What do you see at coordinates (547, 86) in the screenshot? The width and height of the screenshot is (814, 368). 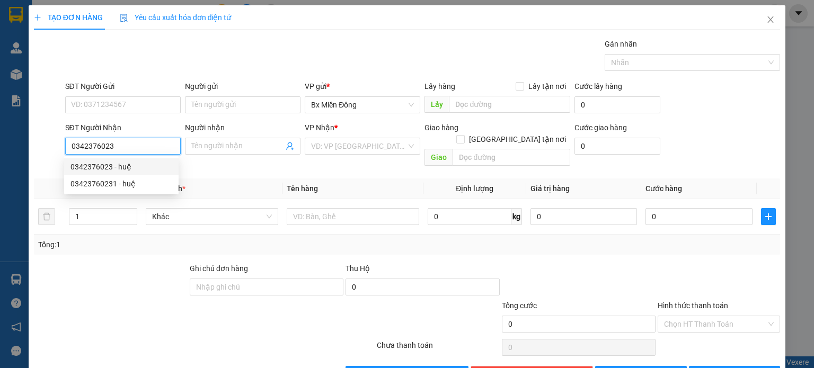 I see `span: Lấy tận nơi` at bounding box center [547, 86].